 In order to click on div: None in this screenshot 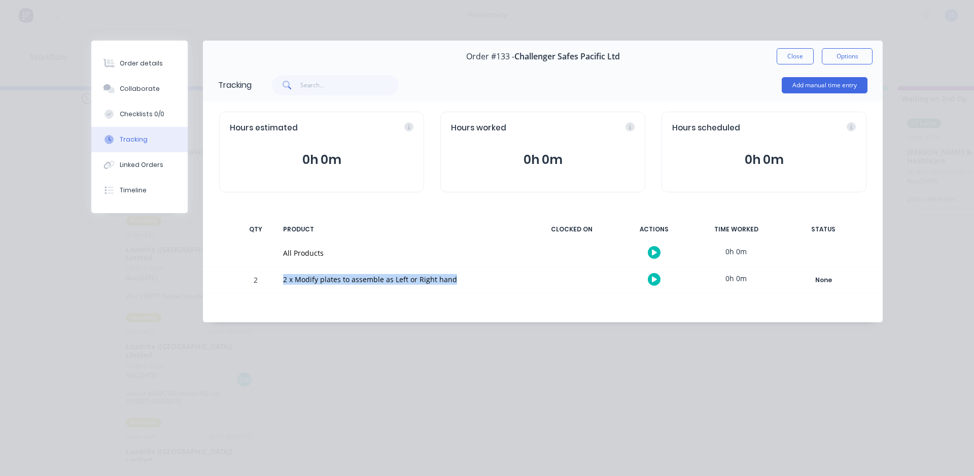, I will do `click(823, 280)`.